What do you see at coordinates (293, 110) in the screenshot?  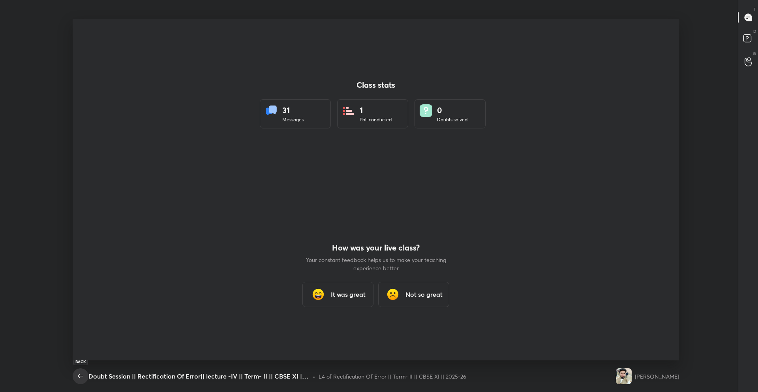 I see `div: 31` at bounding box center [293, 110].